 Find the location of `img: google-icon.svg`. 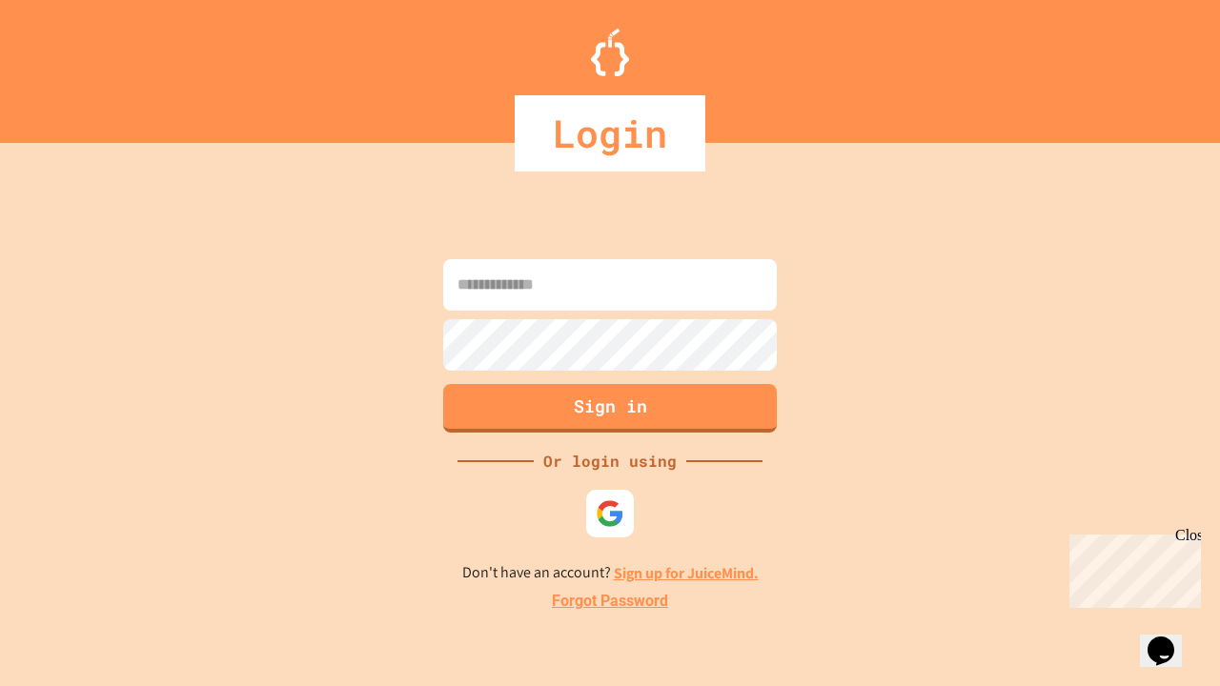

img: google-icon.svg is located at coordinates (610, 514).